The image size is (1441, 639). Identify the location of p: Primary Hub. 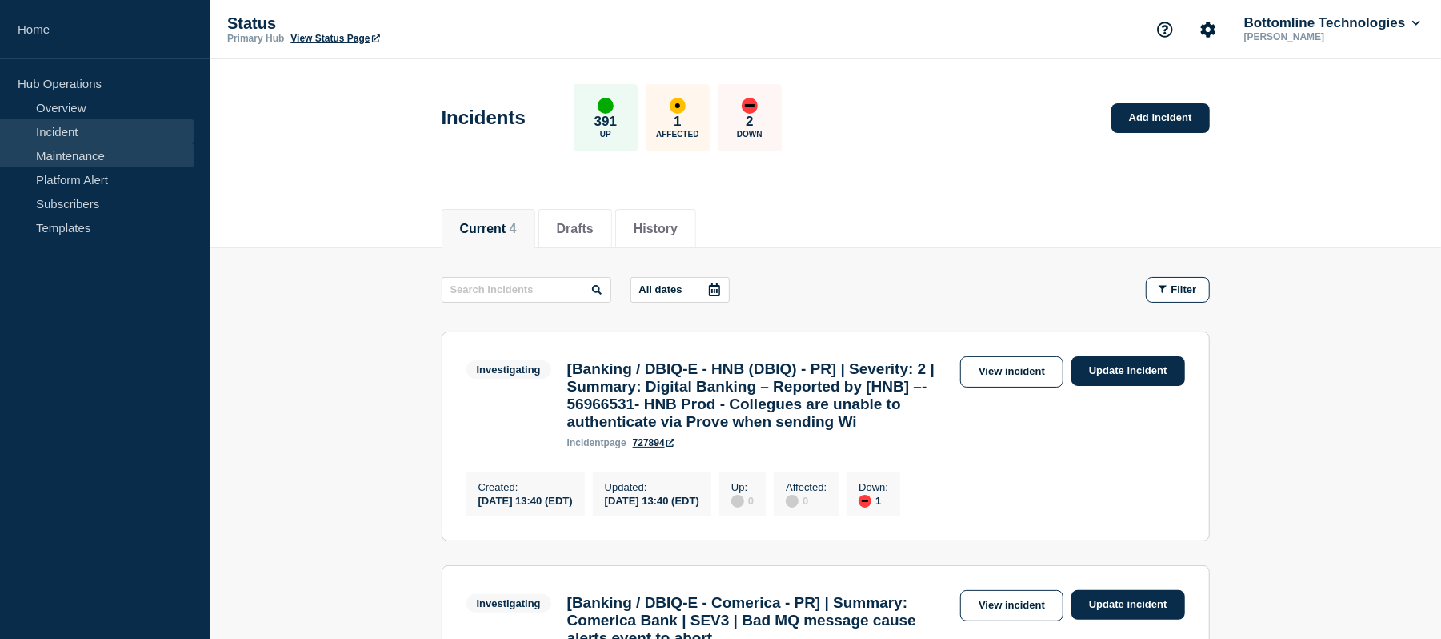
(255, 38).